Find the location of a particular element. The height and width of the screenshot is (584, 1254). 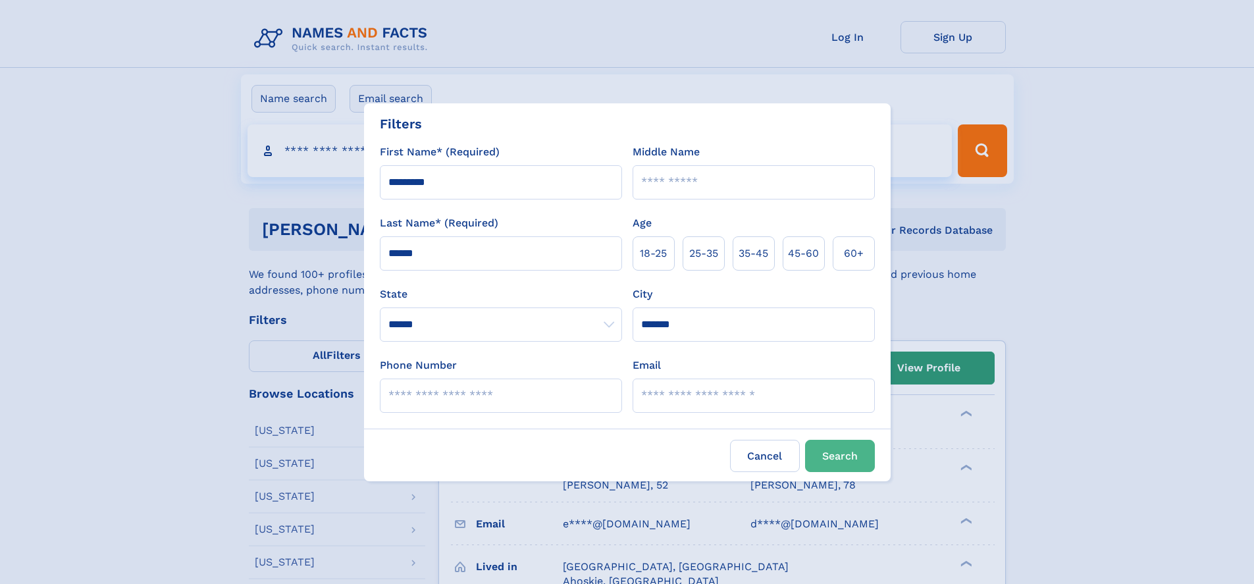

label: Email is located at coordinates (646, 365).